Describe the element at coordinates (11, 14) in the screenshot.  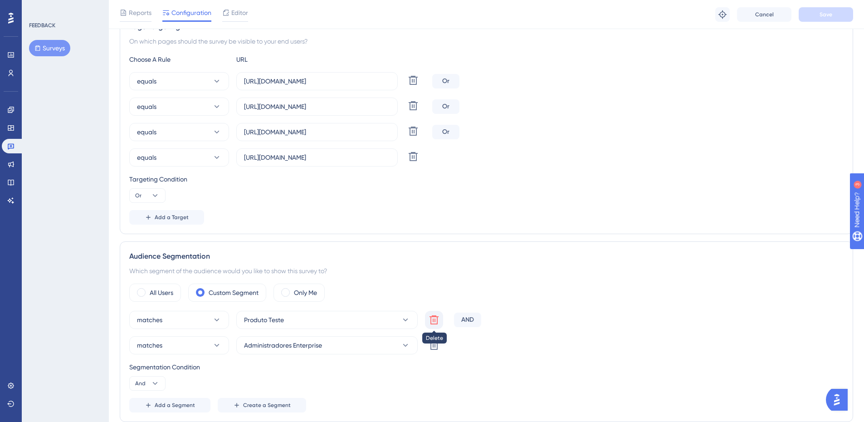
I see `img: launcher-image-alternative-text` at that location.